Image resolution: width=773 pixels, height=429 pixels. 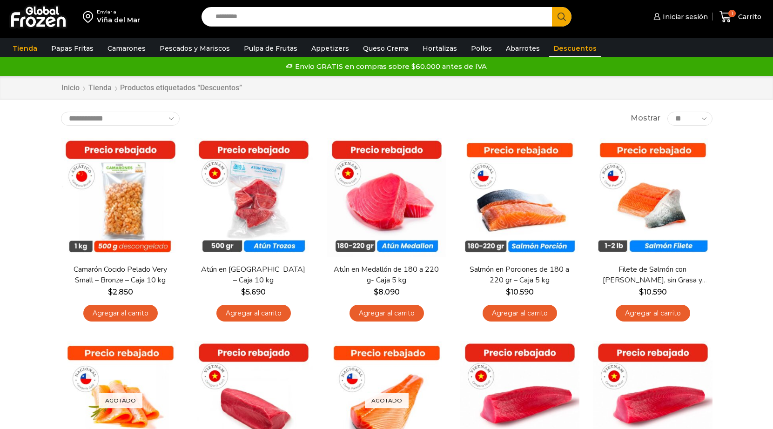 I want to click on img: address-field-icon.svg, so click(x=90, y=17).